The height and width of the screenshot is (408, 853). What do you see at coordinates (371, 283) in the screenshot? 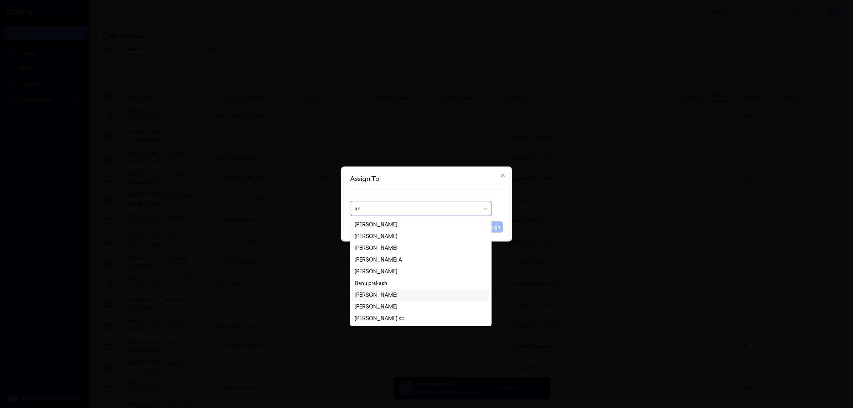
I see `div: Banu prakash` at bounding box center [371, 283].